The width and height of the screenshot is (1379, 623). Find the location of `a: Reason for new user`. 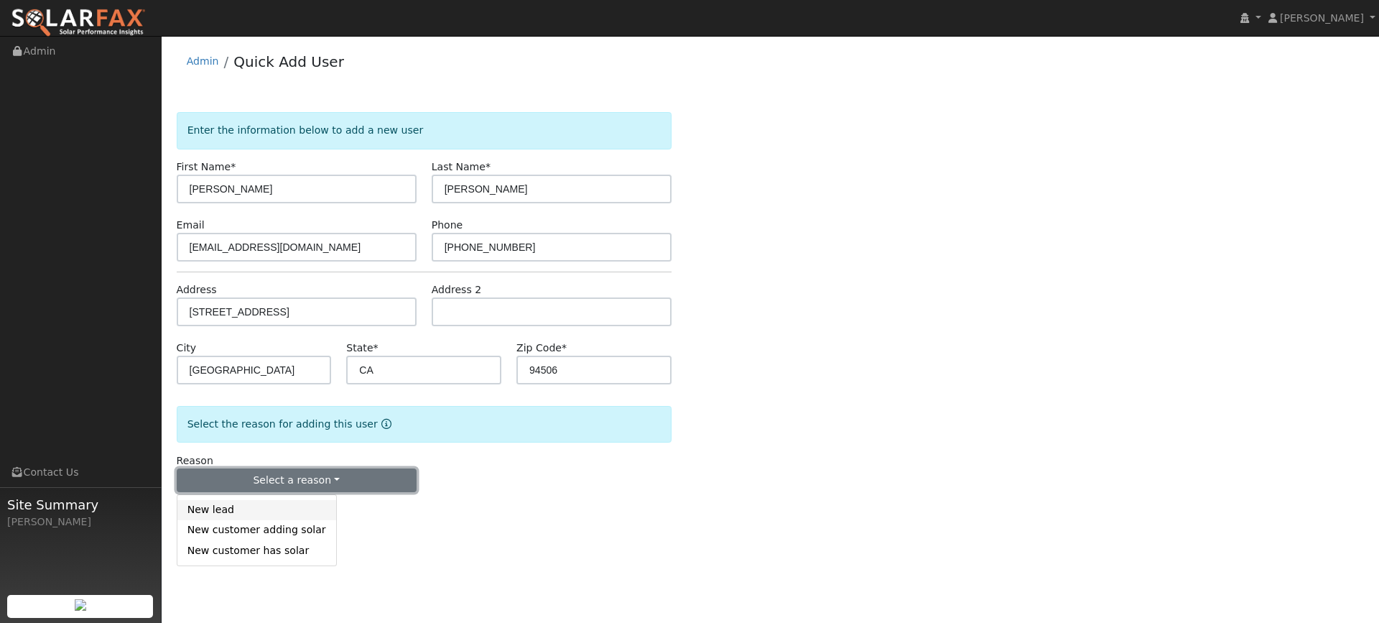

a: Reason for new user is located at coordinates (384, 424).